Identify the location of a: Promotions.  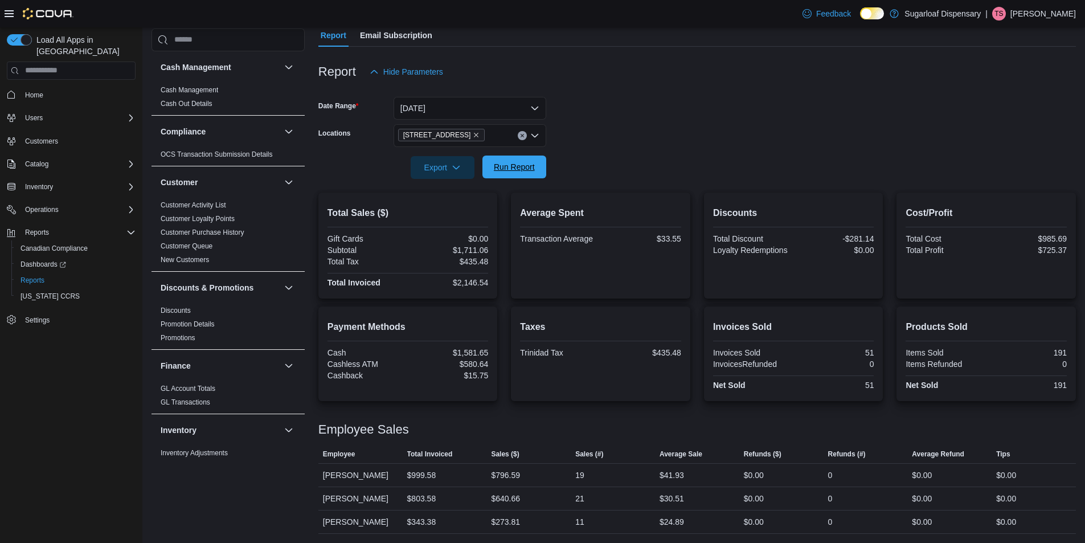
(178, 338).